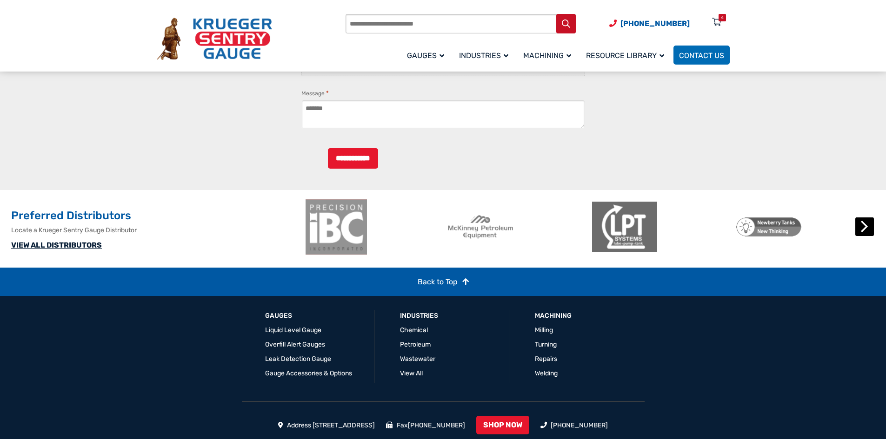 The height and width of the screenshot is (439, 886). What do you see at coordinates (769, 227) in the screenshot?
I see `img: Newberry Tanks` at bounding box center [769, 227].